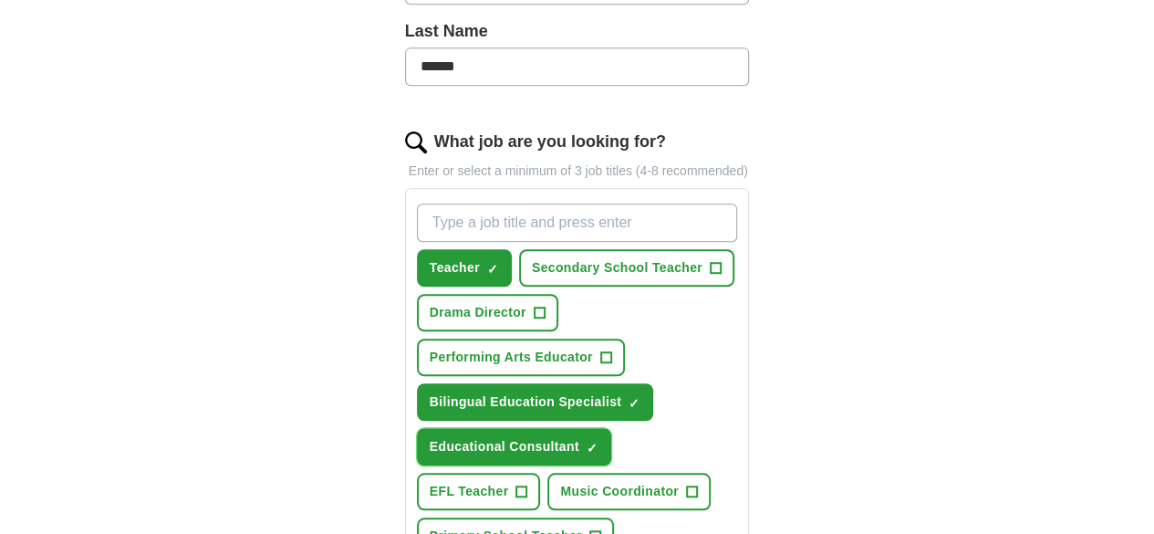 This screenshot has width=1154, height=534. Describe the element at coordinates (535, 401) in the screenshot. I see `button: Bilingual Education Specialist✓` at that location.